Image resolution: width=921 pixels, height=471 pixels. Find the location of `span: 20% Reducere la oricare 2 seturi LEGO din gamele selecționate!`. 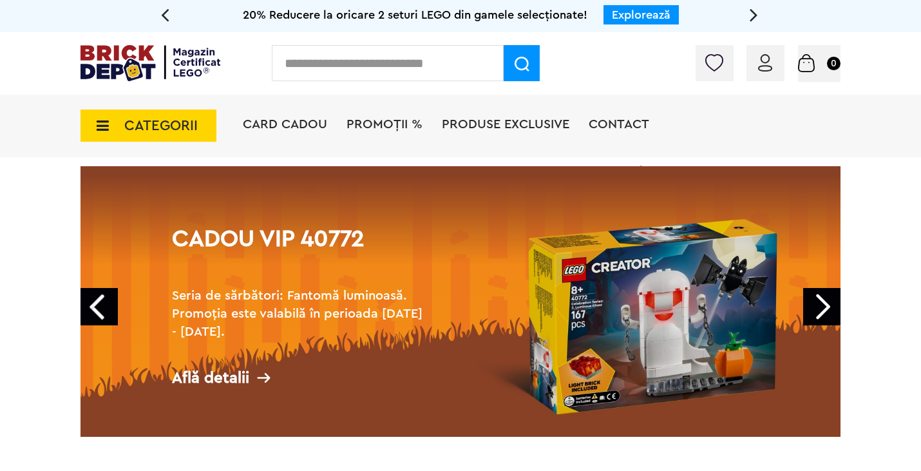

span: 20% Reducere la oricare 2 seturi LEGO din gamele selecționate! is located at coordinates (415, 15).